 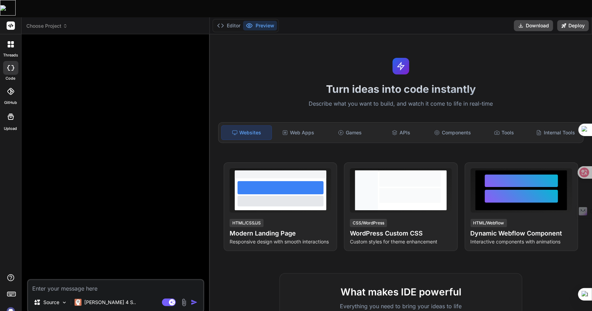 What do you see at coordinates (298, 133) in the screenshot?
I see `div: Web Apps` at bounding box center [298, 133].